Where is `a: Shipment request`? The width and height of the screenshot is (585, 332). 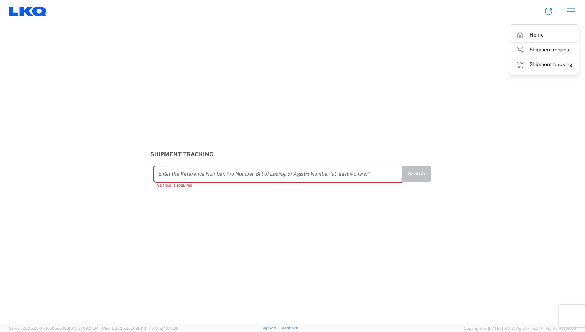 a: Shipment request is located at coordinates (544, 50).